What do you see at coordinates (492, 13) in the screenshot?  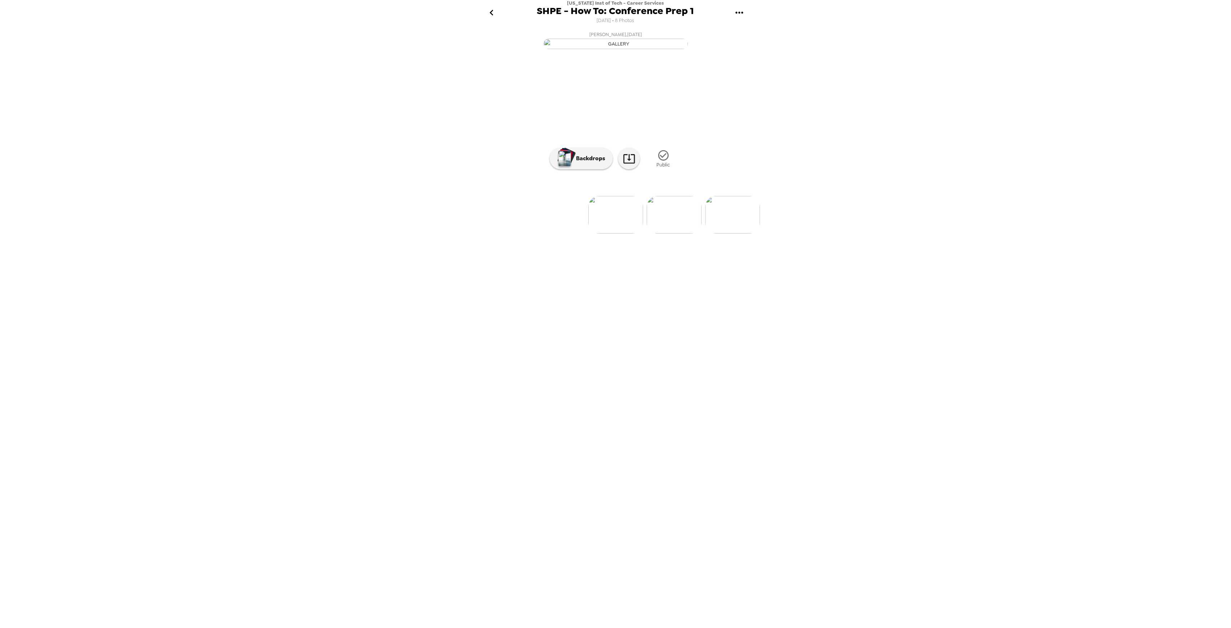 I see `button: go back` at bounding box center [492, 13].